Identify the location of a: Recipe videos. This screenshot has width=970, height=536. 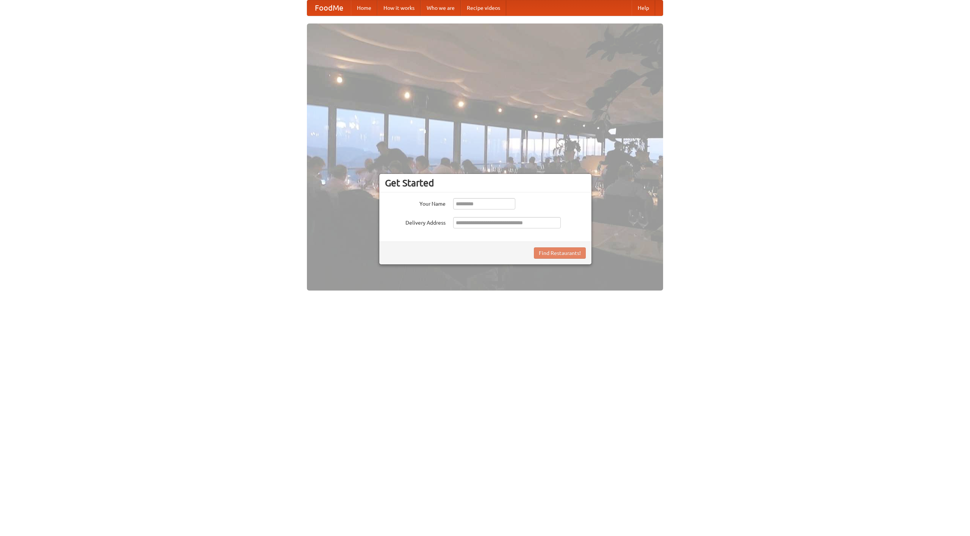
(483, 8).